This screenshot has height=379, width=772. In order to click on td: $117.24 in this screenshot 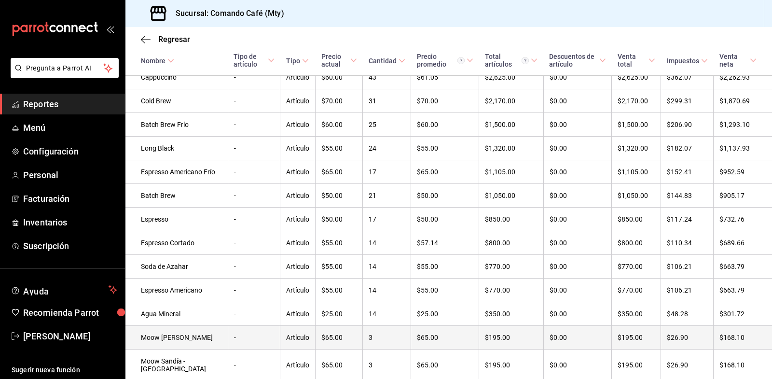, I will do `click(687, 219)`.